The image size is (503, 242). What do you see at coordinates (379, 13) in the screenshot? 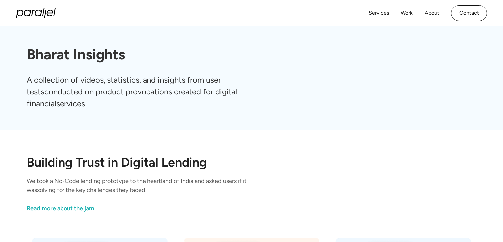
I see `a: Services` at bounding box center [379, 13].